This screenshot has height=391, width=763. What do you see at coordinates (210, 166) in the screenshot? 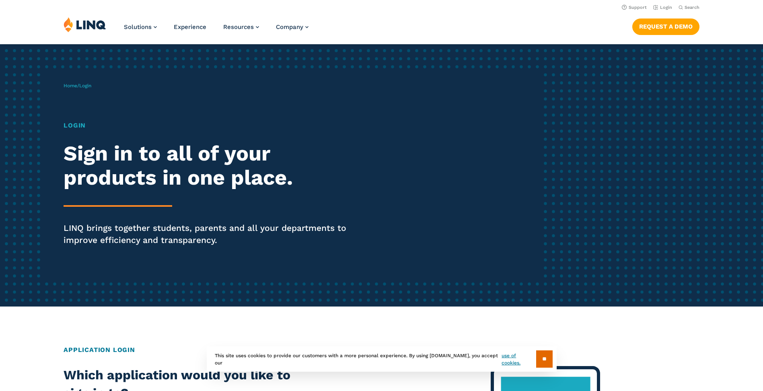
I see `h2: Sign in to all of your products in one place.` at bounding box center [210, 166].